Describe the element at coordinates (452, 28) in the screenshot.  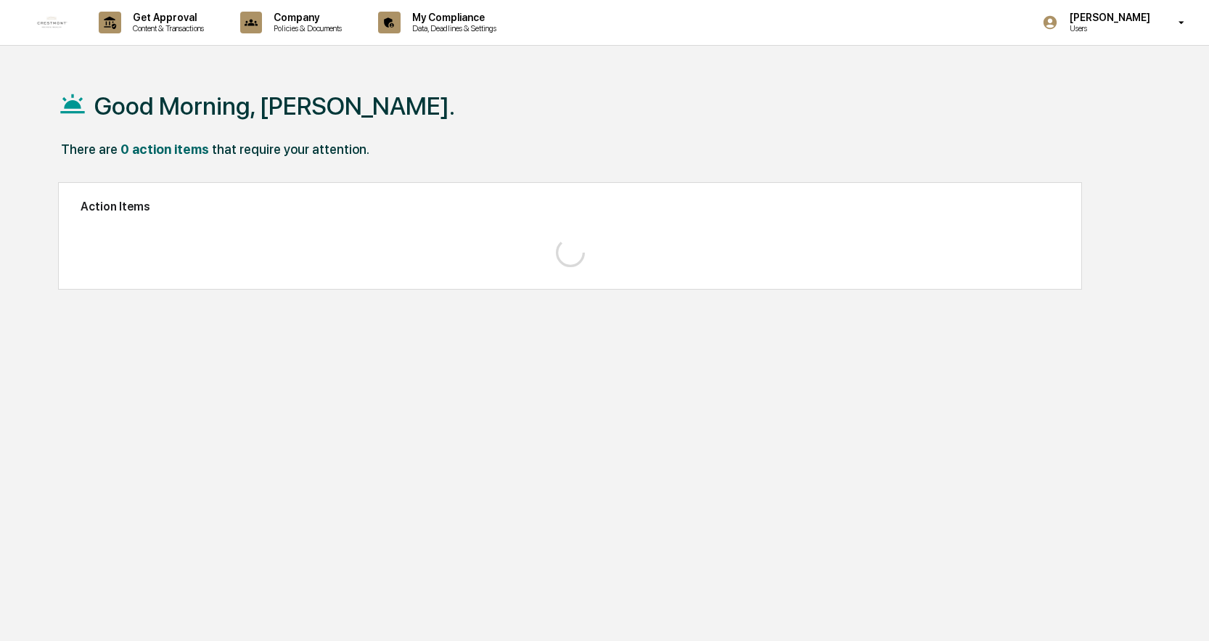
I see `p: Data, Deadlines & Settings` at that location.